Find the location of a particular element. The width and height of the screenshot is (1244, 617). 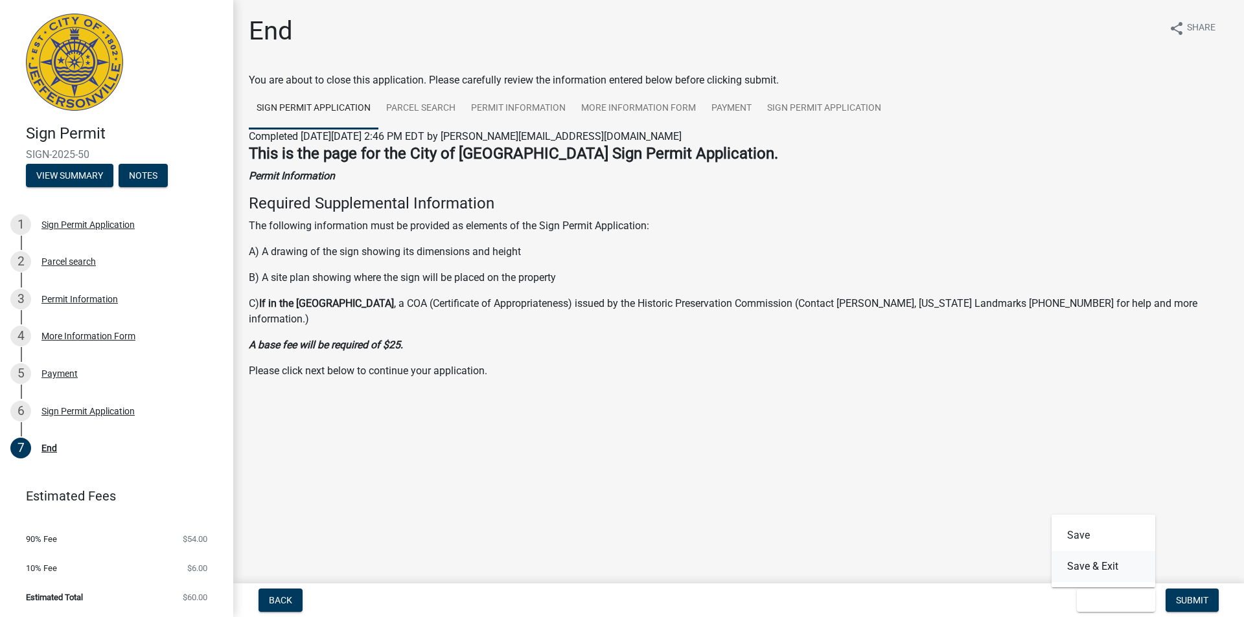

span: $60.00 is located at coordinates (195, 597).